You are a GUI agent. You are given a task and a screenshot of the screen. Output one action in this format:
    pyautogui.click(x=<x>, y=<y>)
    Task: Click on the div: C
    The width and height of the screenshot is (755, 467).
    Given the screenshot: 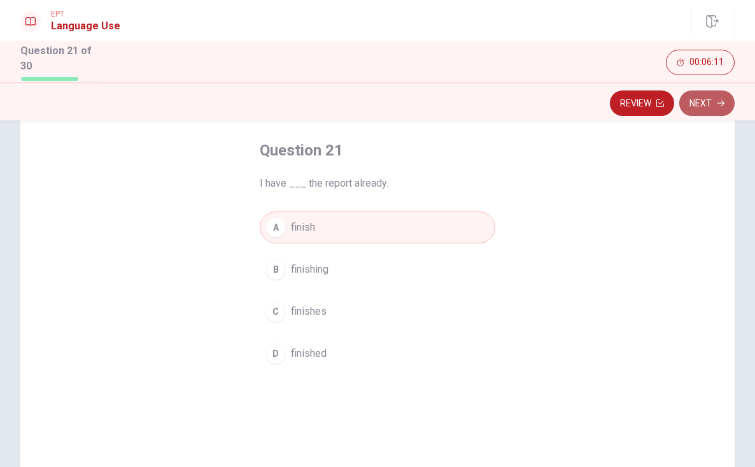 What is the action you would take?
    pyautogui.click(x=276, y=311)
    